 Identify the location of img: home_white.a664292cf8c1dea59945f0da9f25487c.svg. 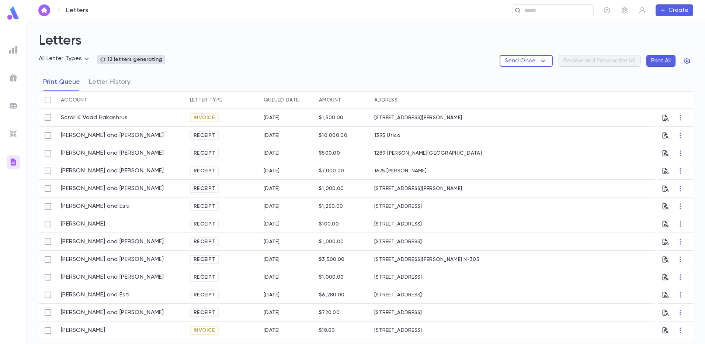
(44, 10).